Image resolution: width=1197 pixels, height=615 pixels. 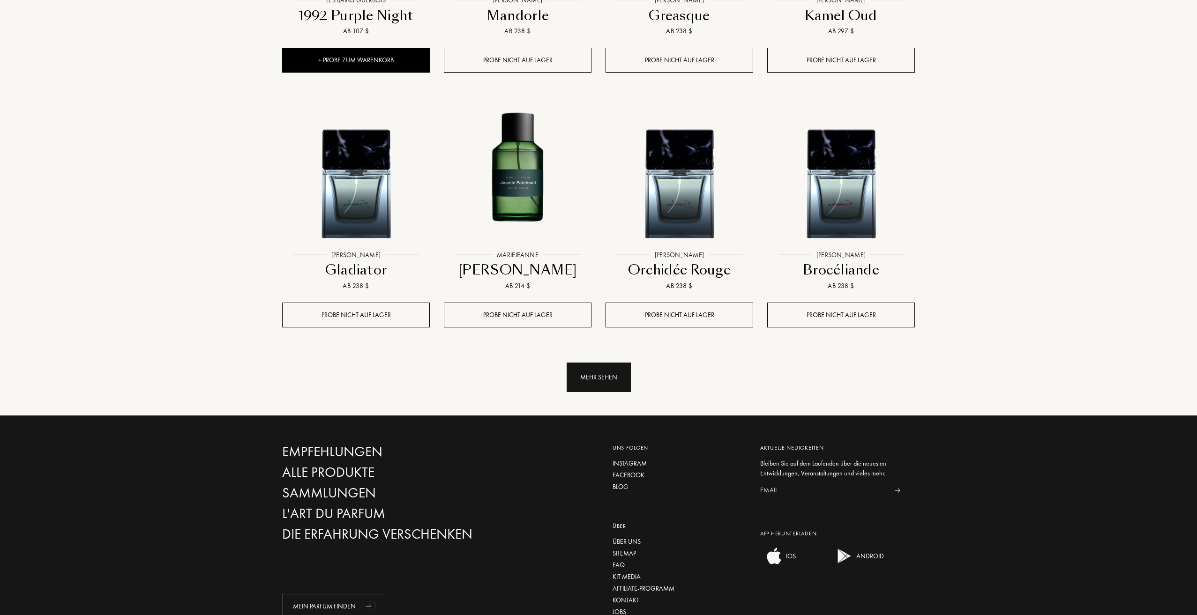 What do you see at coordinates (679, 542) in the screenshot?
I see `a: Über uns` at bounding box center [679, 542].